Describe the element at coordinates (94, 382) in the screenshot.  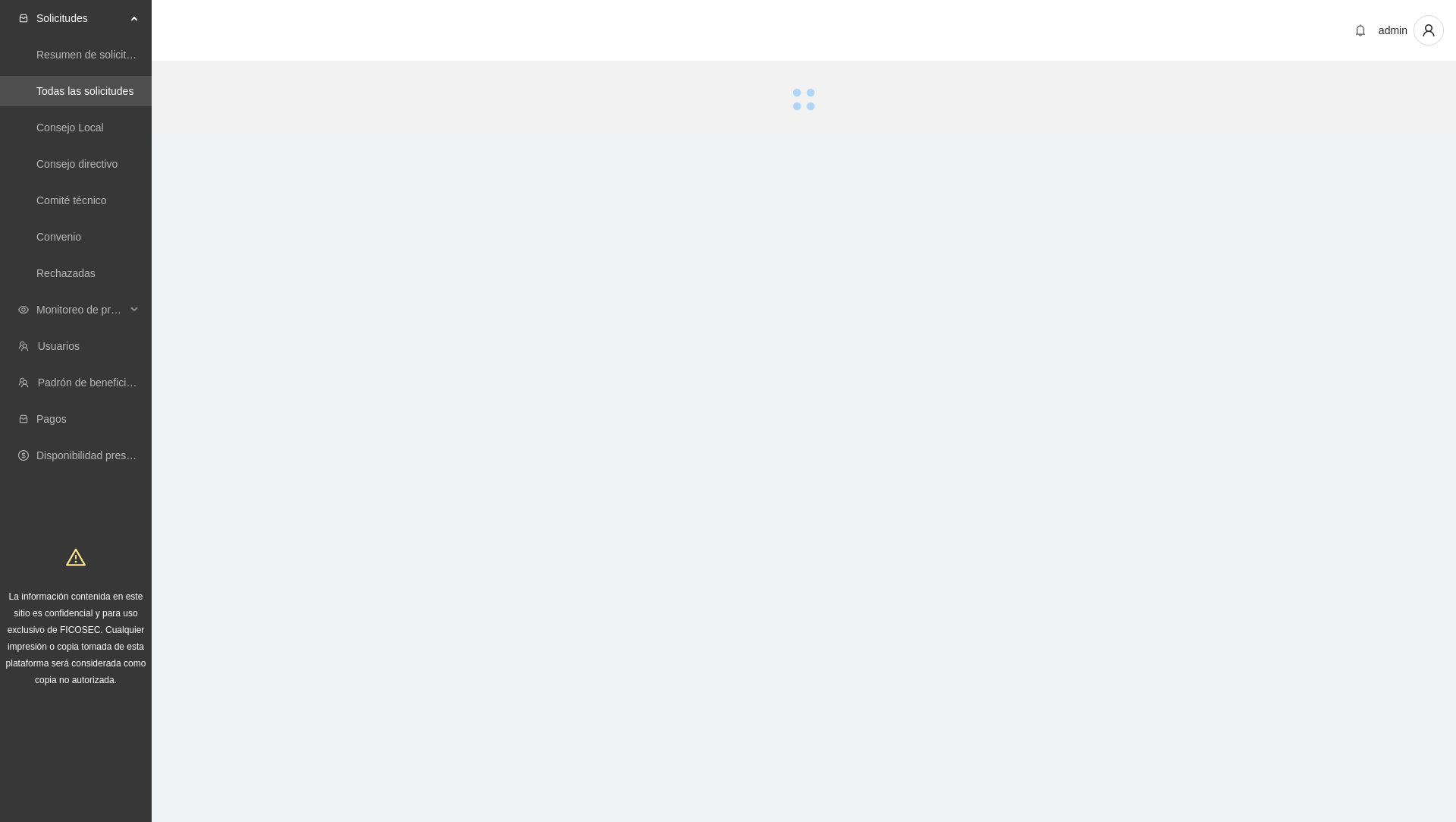
I see `a: Padrón de beneficiarios` at that location.